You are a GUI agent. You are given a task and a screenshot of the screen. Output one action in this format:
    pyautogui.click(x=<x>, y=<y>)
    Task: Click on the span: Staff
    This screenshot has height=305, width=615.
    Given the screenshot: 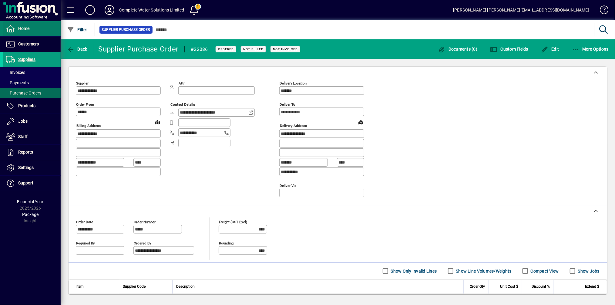 What is the action you would take?
    pyautogui.click(x=23, y=137)
    